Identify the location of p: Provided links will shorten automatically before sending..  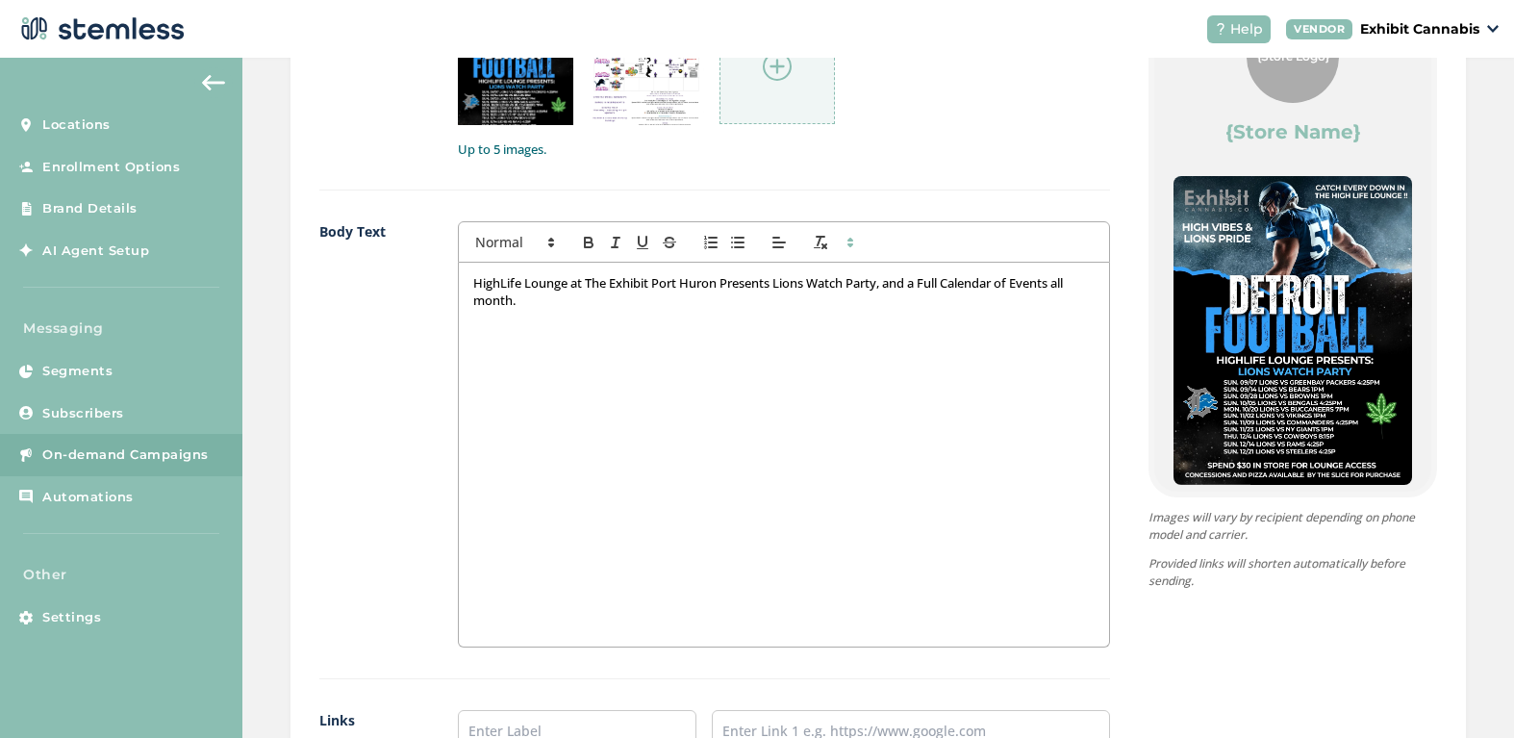
(1293, 572).